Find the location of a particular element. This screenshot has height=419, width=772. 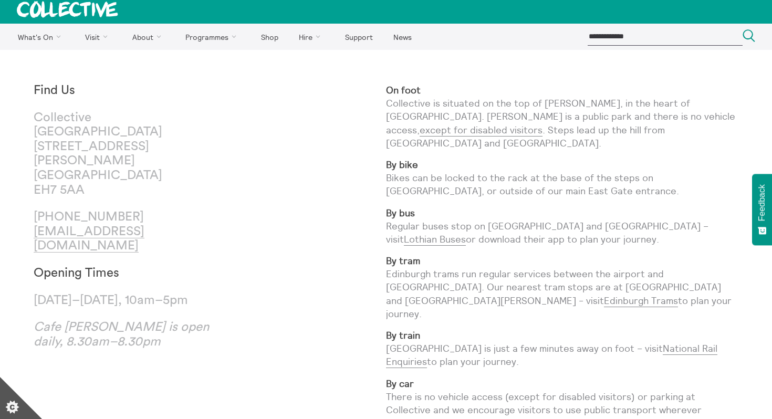

a: Edinburgh Trams is located at coordinates (641, 301).